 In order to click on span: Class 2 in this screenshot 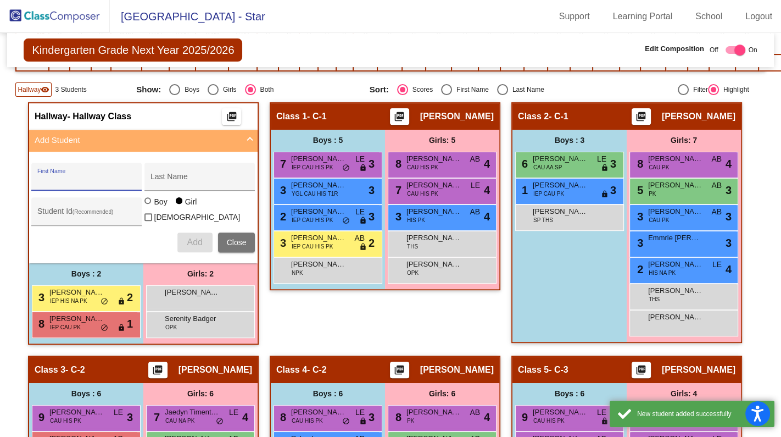, I will do `click(534, 117)`.